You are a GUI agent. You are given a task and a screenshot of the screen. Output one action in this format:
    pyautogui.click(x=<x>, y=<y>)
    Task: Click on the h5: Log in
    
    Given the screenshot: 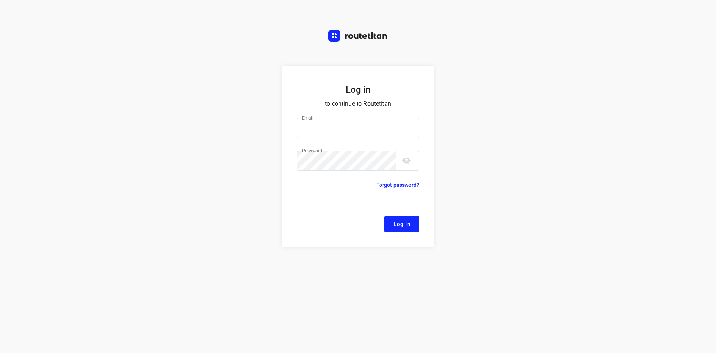 What is the action you would take?
    pyautogui.click(x=358, y=90)
    